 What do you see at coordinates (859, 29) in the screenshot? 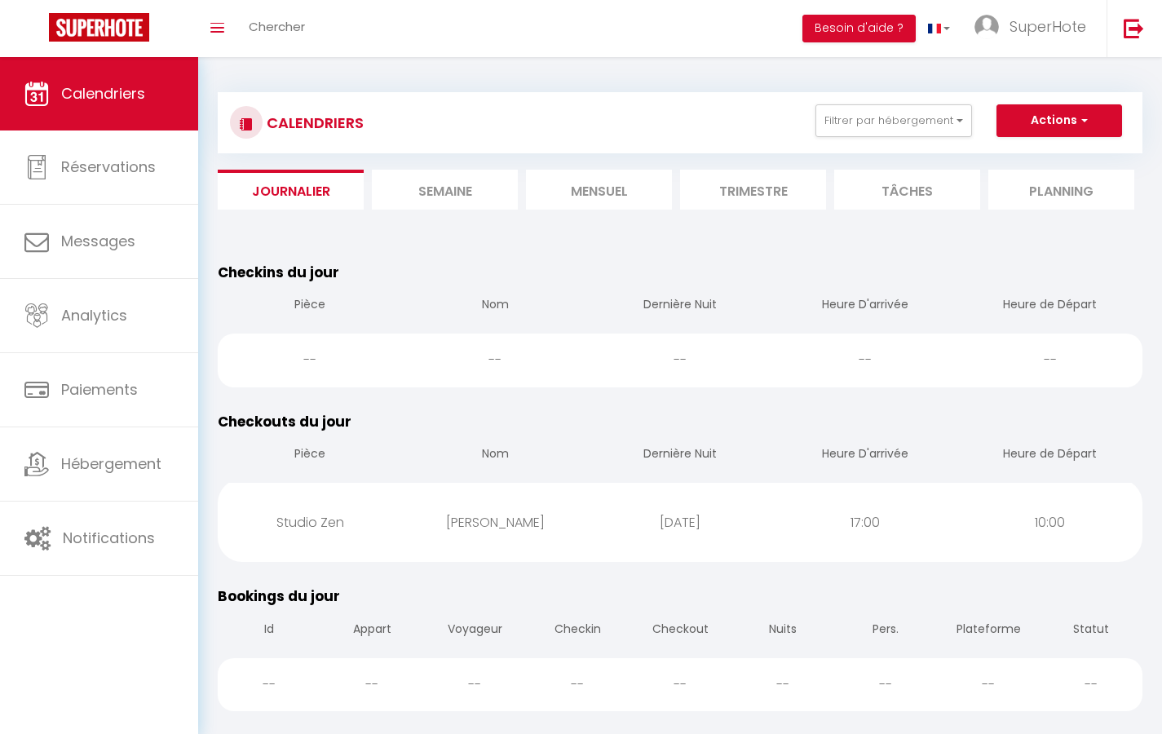
I see `button: Besoin d'aide ?` at bounding box center [859, 29].